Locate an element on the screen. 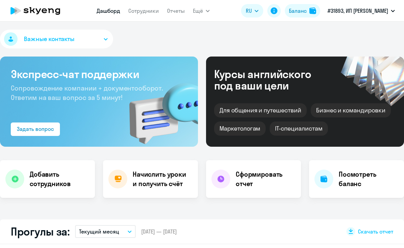  span: Ещё is located at coordinates (198, 11).